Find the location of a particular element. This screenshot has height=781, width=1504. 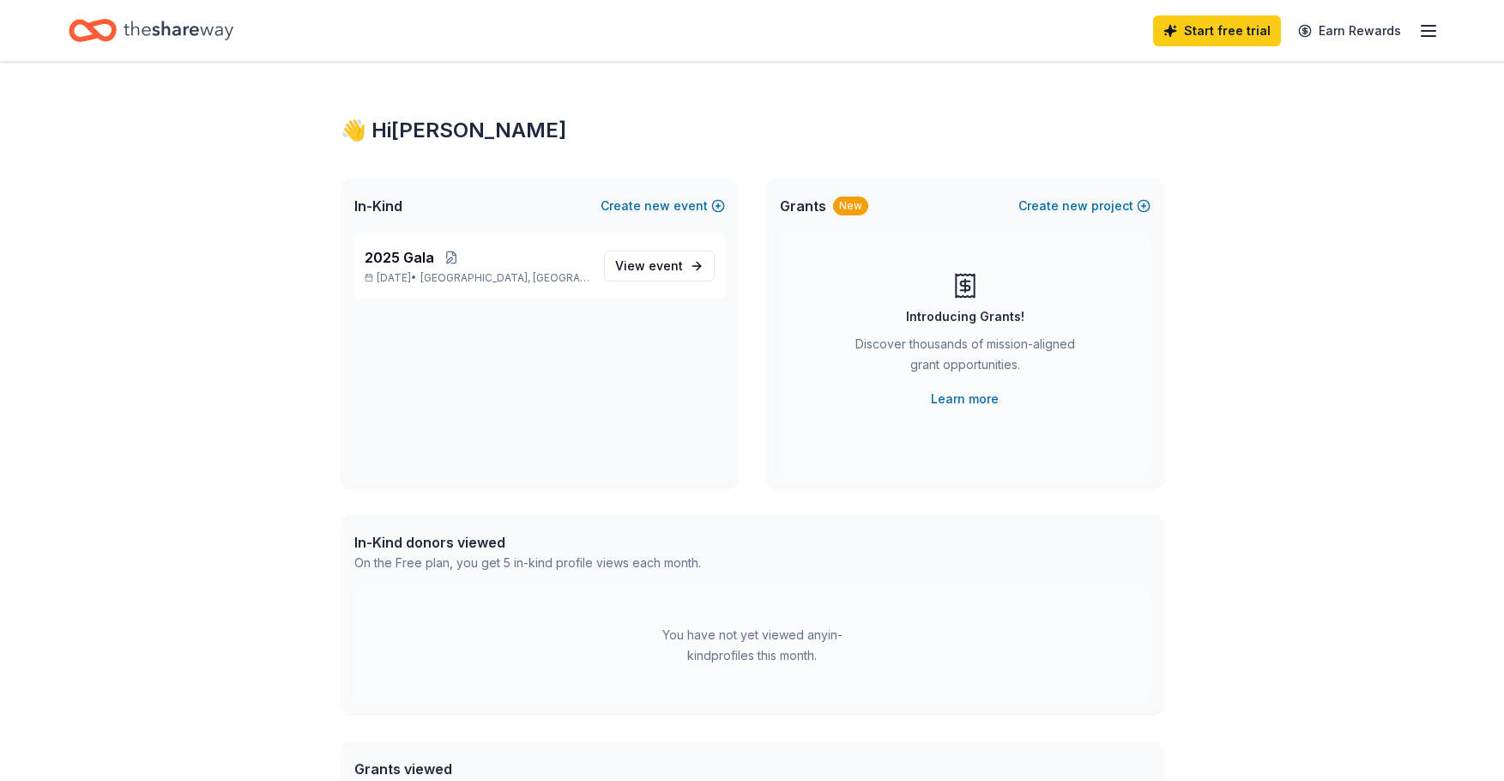

a: Home is located at coordinates (151, 30).